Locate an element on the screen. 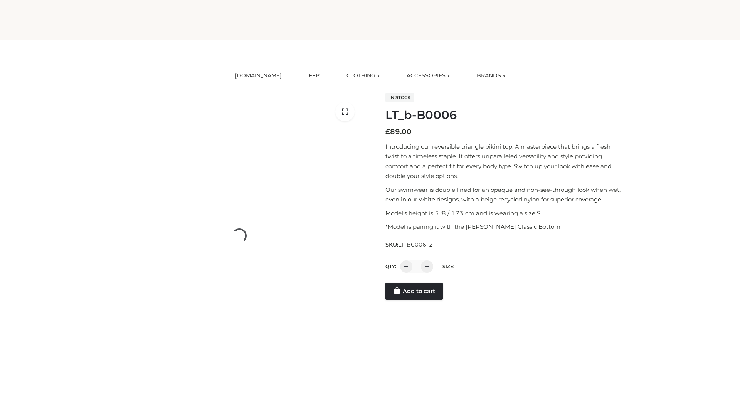  a: FFP is located at coordinates (314, 76).